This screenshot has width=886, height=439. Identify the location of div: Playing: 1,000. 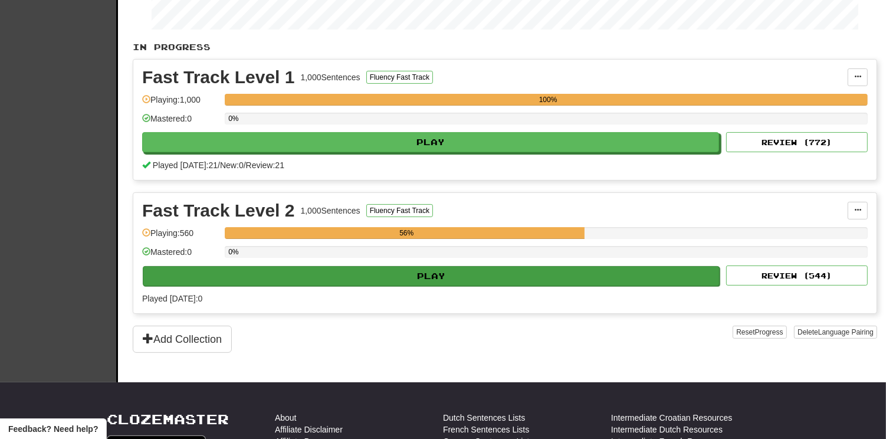
(180, 103).